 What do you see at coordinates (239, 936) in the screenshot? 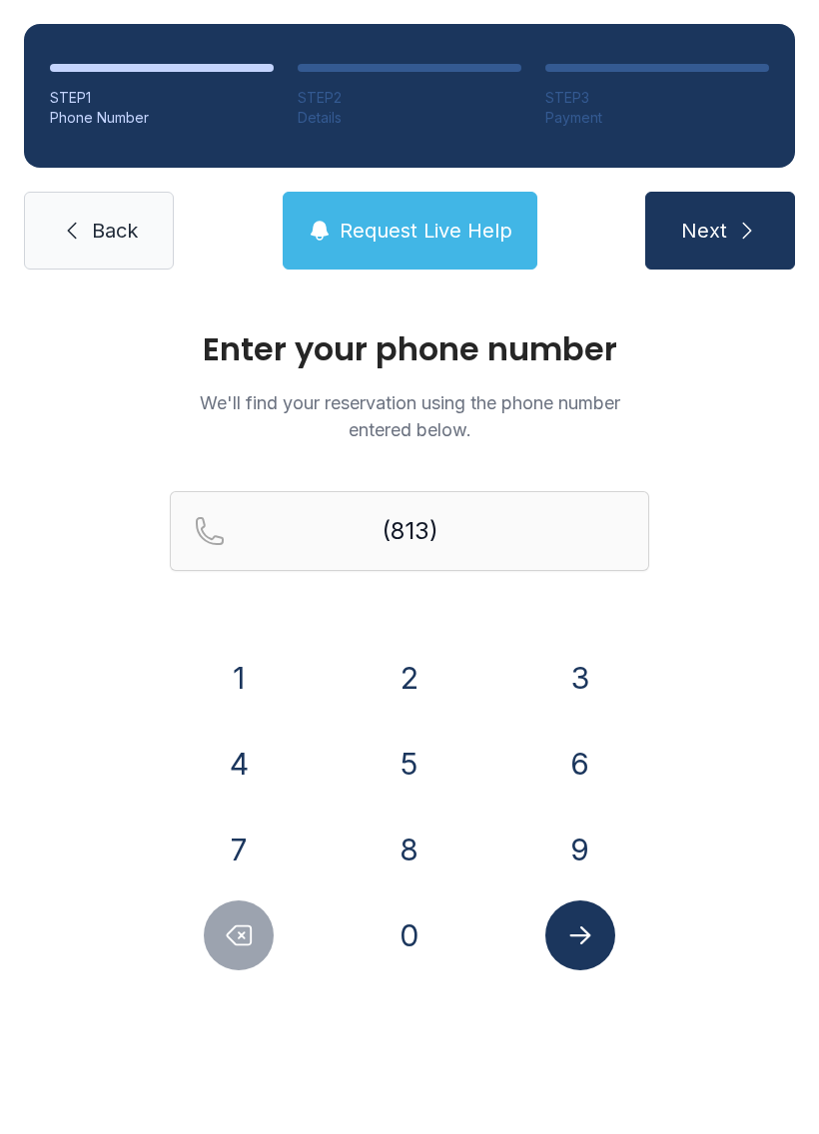
I see `button: Delete number` at bounding box center [239, 936].